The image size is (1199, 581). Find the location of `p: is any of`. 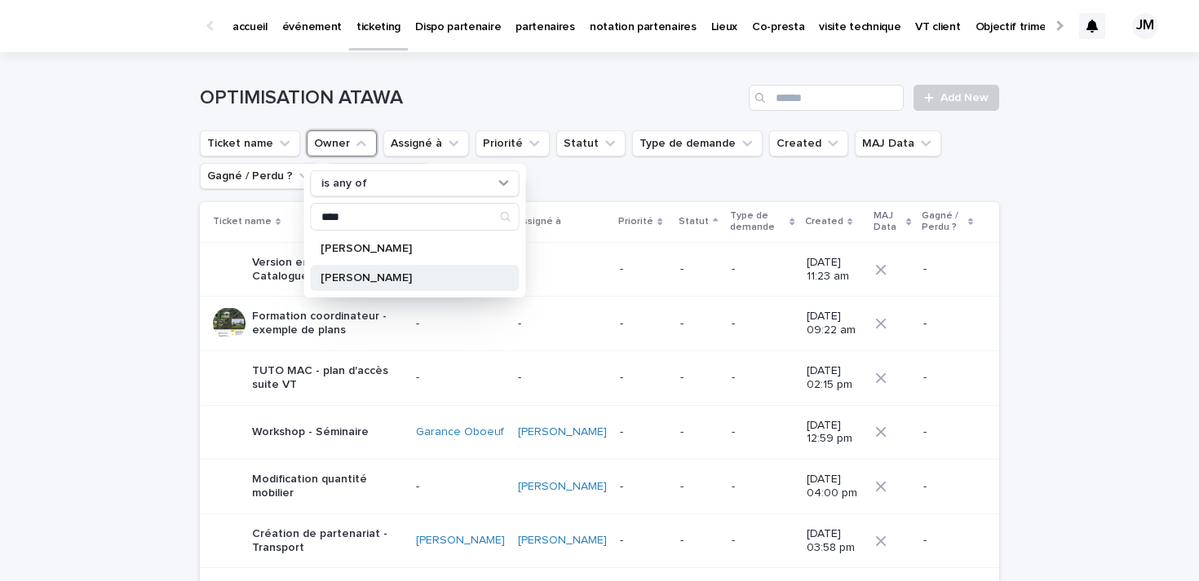

p: is any of is located at coordinates (344, 183).